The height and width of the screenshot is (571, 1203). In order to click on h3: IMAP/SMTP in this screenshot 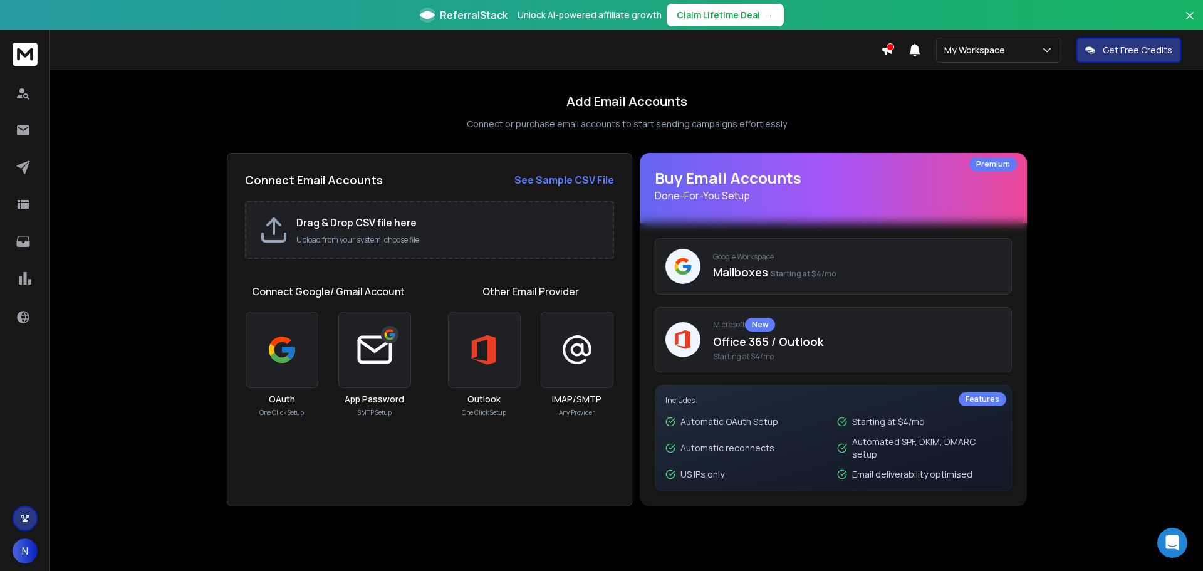, I will do `click(577, 399)`.